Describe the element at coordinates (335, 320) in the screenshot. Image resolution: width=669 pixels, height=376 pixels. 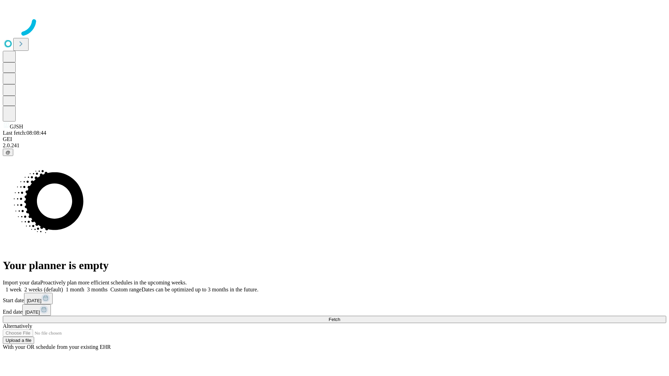
I see `button: Fetch` at that location.